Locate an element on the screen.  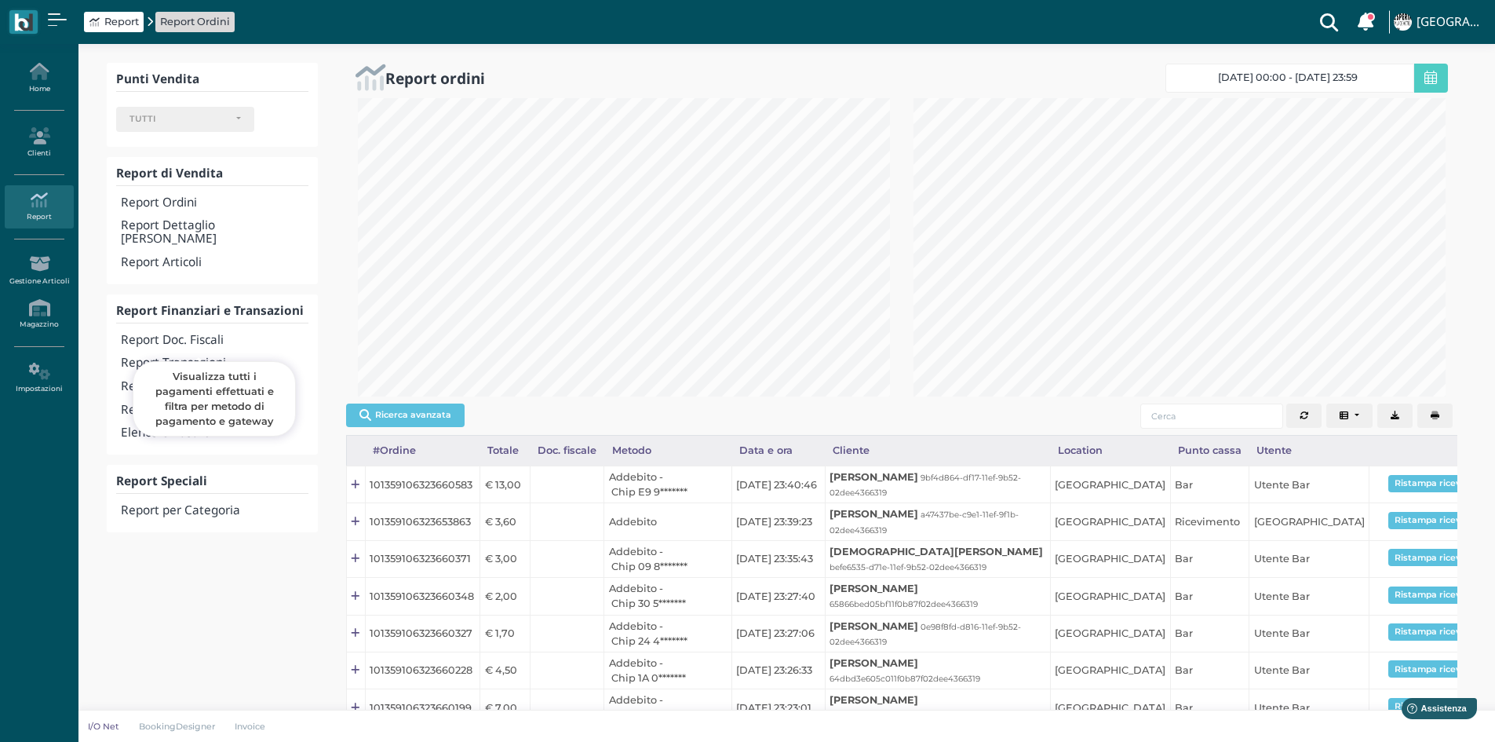
span: Report is located at coordinates (122, 21).